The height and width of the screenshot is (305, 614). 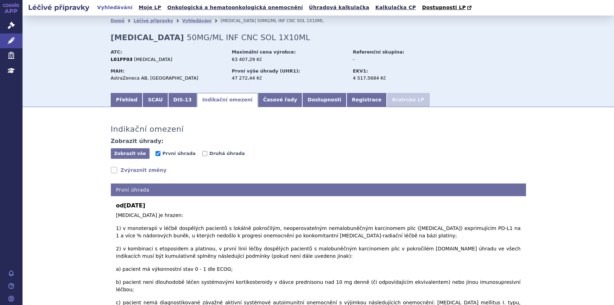 What do you see at coordinates (147, 129) in the screenshot?
I see `h3: Indikační omezení` at bounding box center [147, 129].